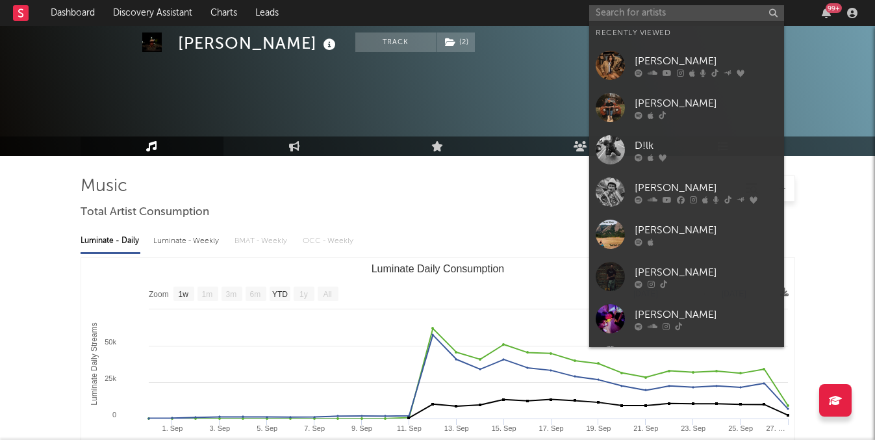  Describe the element at coordinates (833, 8) in the screenshot. I see `div: 99 +` at that location.